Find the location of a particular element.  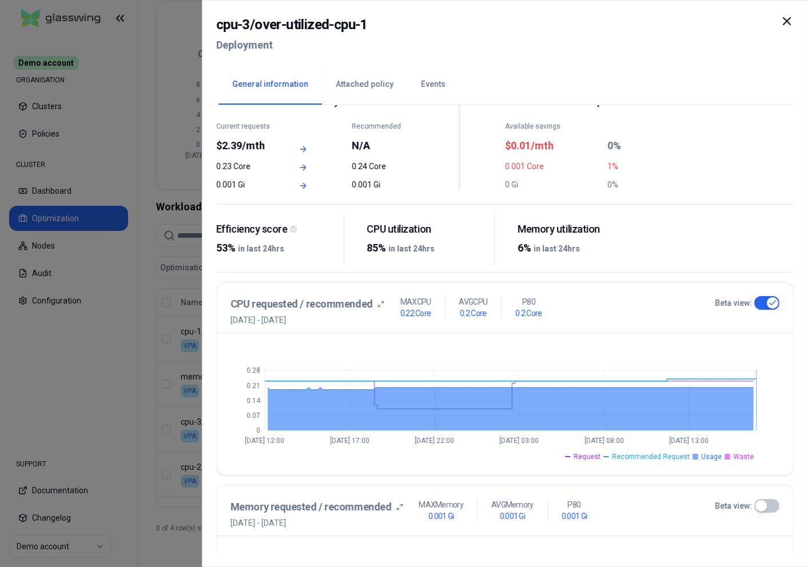

div: Recommended is located at coordinates (383, 126).